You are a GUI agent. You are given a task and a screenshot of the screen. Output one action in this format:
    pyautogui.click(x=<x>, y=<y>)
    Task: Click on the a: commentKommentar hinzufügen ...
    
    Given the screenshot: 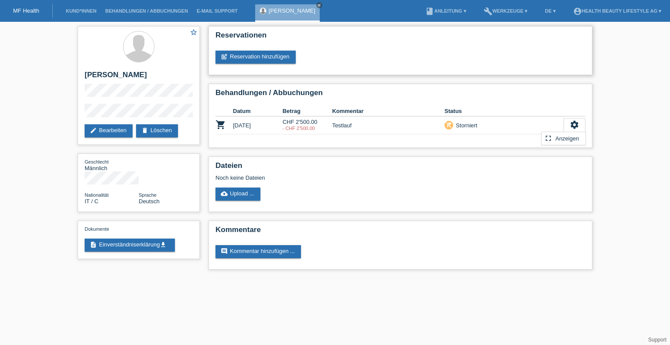 What is the action you would take?
    pyautogui.click(x=258, y=252)
    